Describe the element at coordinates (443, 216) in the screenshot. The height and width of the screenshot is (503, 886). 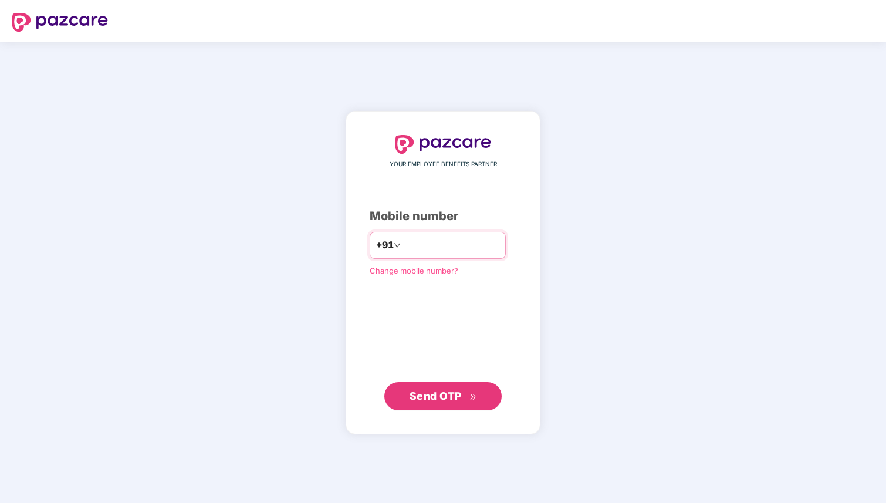
I see `div: Mobile number` at that location.